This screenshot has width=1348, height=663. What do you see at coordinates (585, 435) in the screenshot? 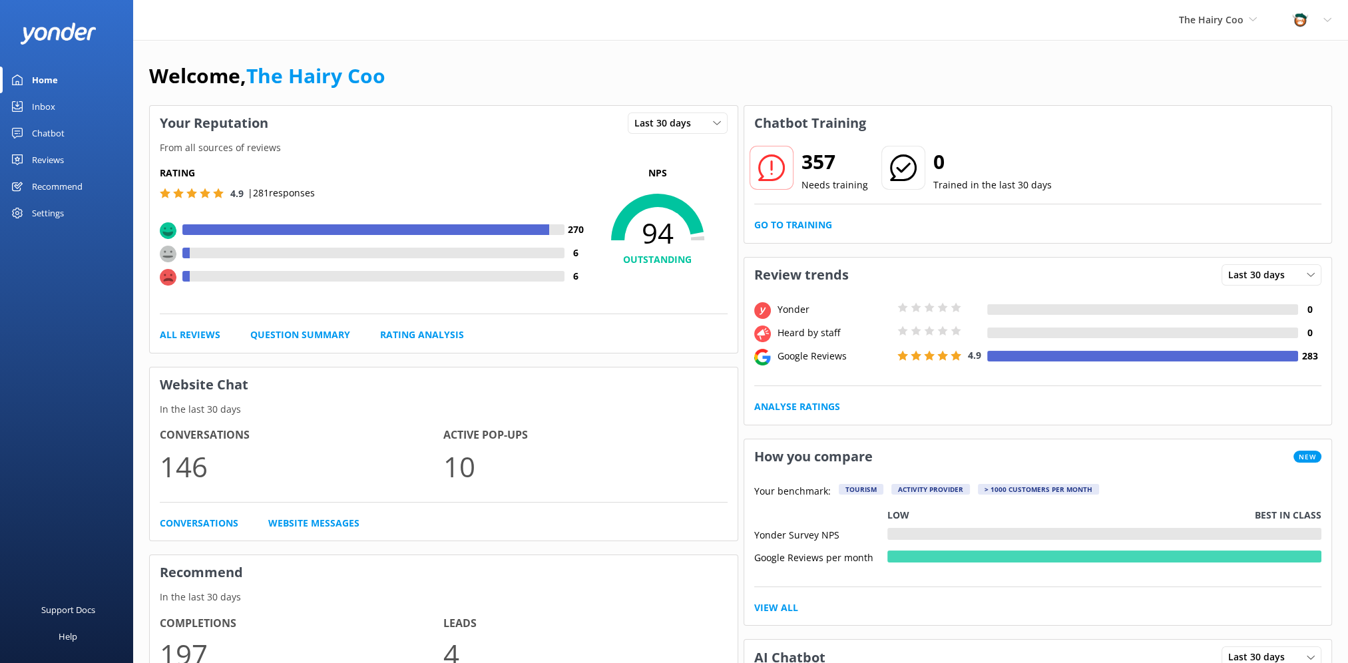
I see `h4: Active Pop-ups` at bounding box center [585, 435].